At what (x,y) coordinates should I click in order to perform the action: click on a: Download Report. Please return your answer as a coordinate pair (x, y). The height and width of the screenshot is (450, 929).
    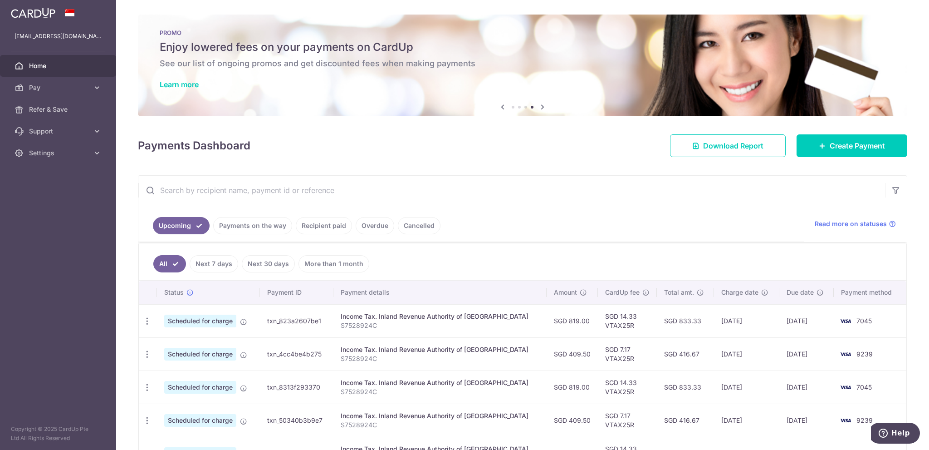
    Looking at the image, I should click on (728, 146).